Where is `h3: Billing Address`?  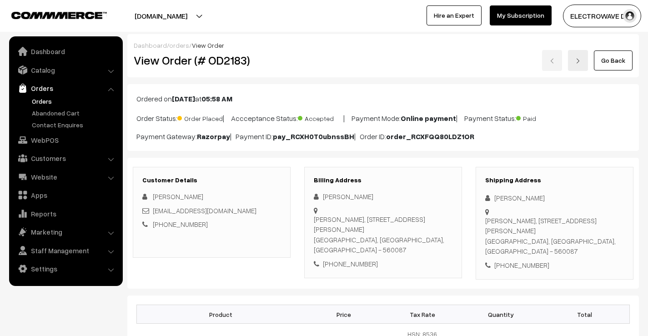 h3: Billing Address is located at coordinates (383, 180).